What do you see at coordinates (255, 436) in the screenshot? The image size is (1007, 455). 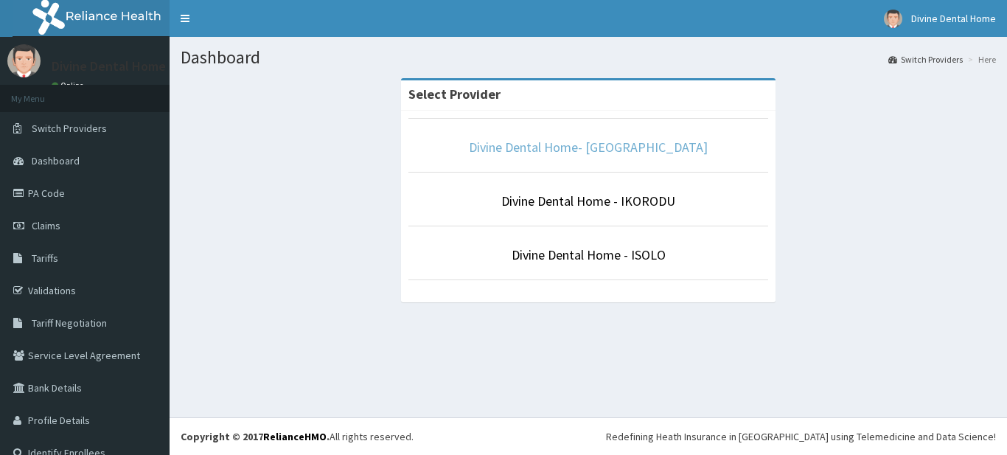 I see `strong: Copyright © 2017 .` at bounding box center [255, 436].